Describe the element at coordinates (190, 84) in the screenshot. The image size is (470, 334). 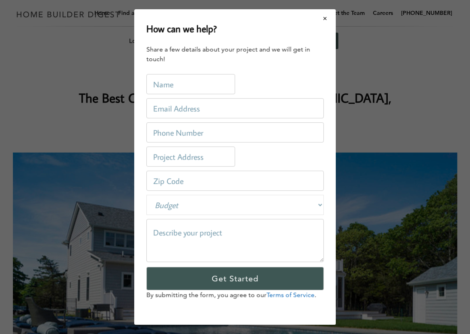
I see `input: Name` at that location.